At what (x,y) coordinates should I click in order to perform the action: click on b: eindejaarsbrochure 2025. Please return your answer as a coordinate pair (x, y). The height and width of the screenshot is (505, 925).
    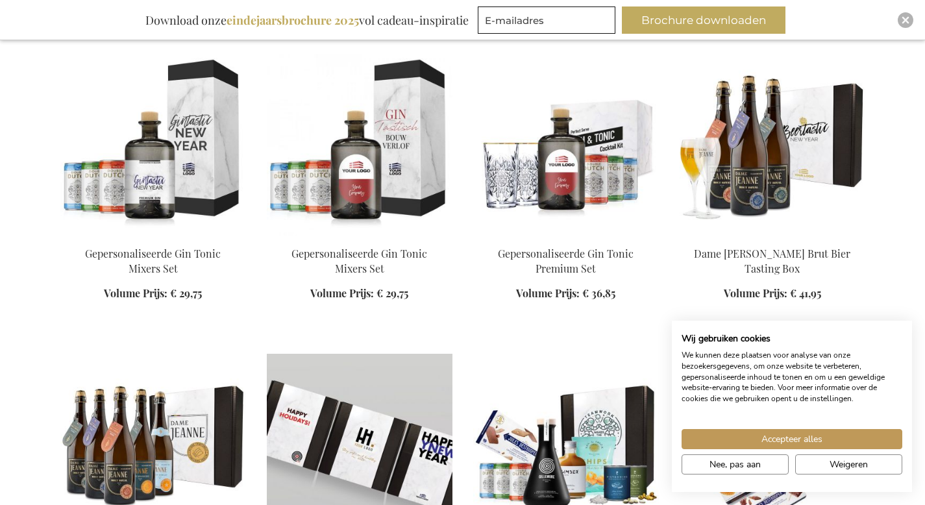
    Looking at the image, I should click on (293, 20).